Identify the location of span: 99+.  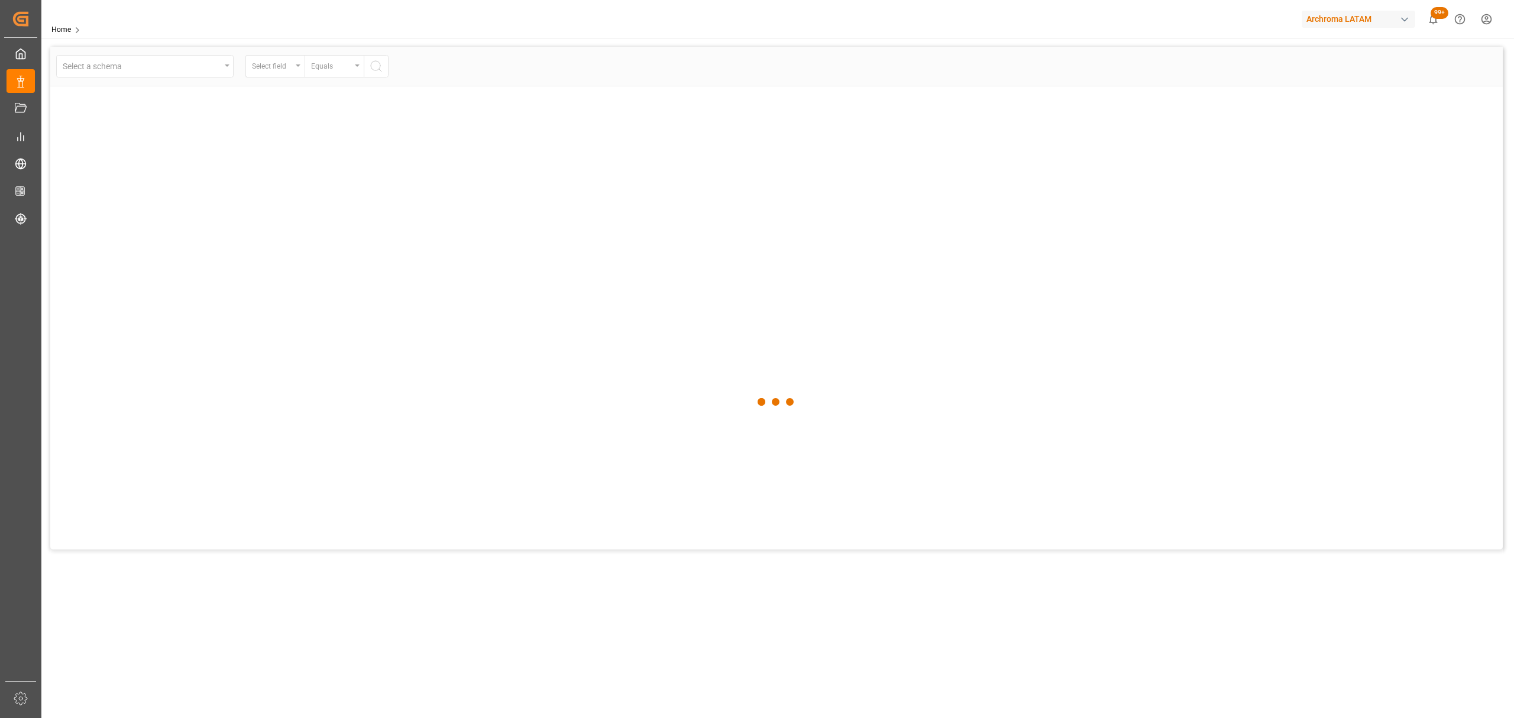
(1439, 13).